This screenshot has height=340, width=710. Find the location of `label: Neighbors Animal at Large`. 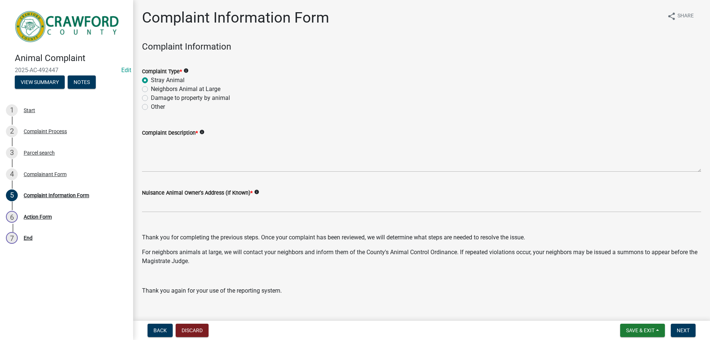

label: Neighbors Animal at Large is located at coordinates (186, 89).